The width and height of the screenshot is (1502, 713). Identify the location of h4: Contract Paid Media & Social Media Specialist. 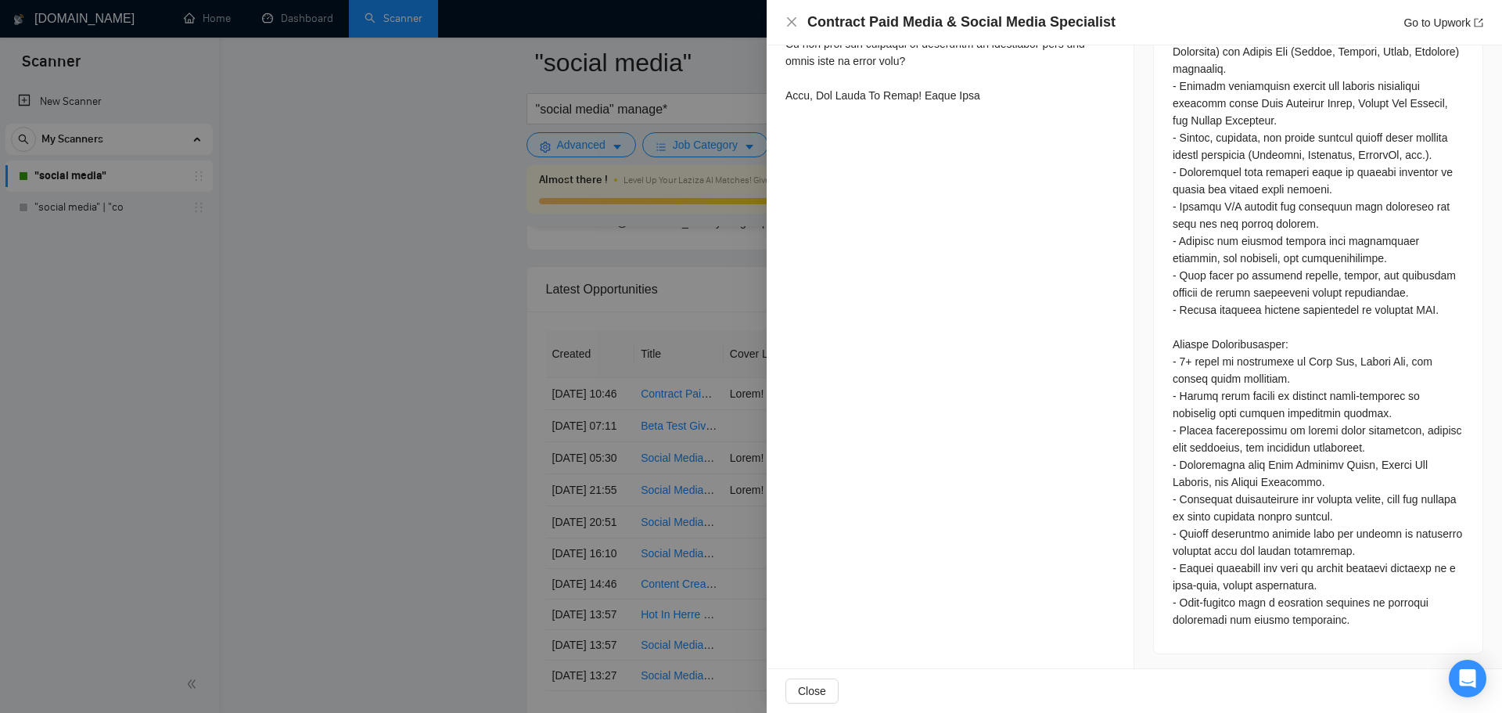
(962, 22).